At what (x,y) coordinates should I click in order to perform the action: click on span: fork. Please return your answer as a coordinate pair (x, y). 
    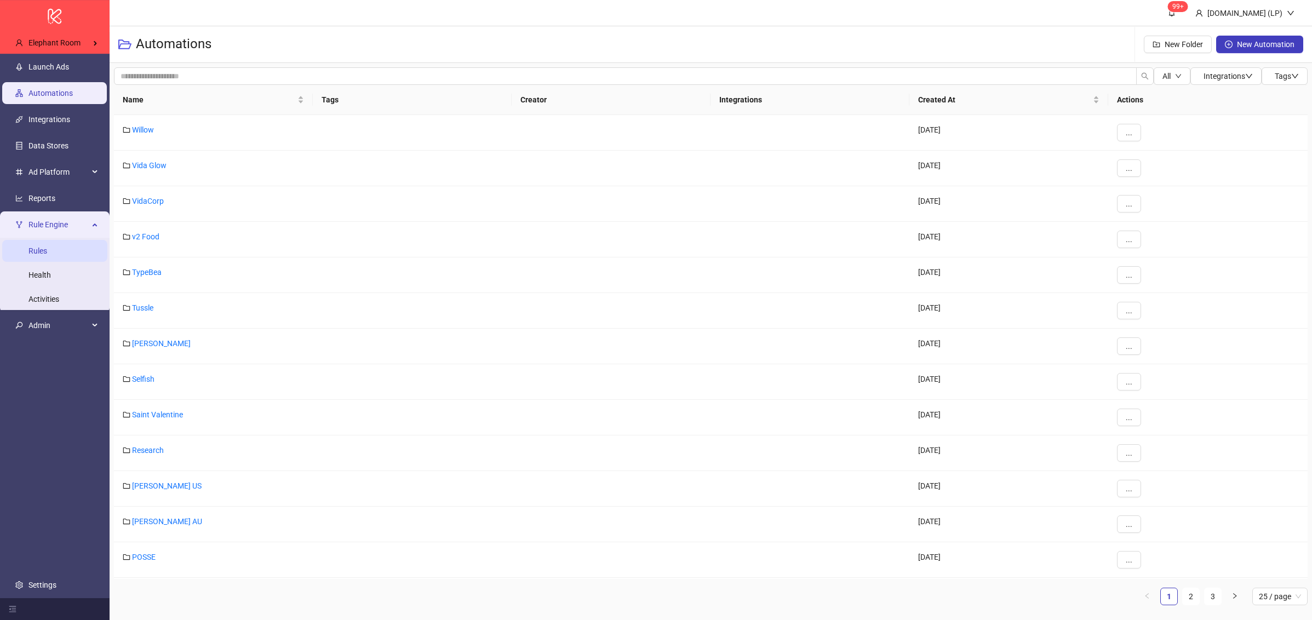
    Looking at the image, I should click on (19, 225).